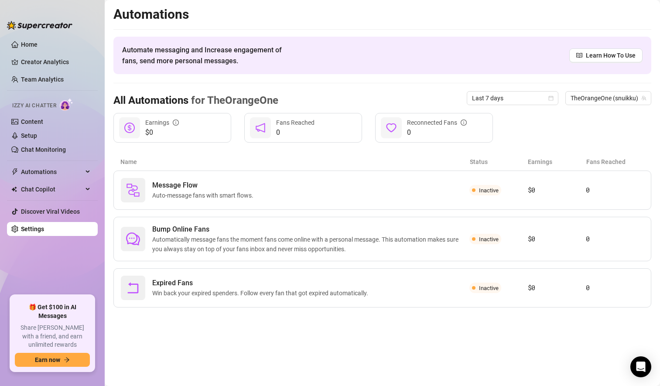  Describe the element at coordinates (162, 123) in the screenshot. I see `div: Earnings` at that location.